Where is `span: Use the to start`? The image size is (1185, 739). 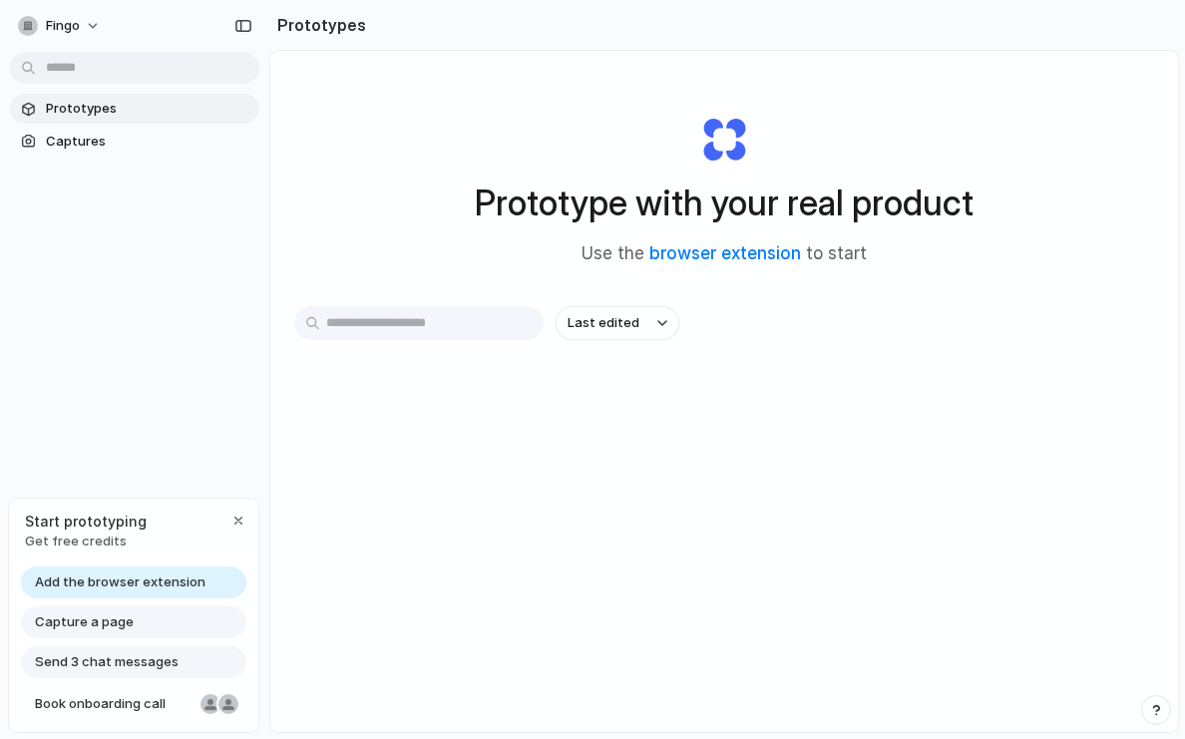
span: Use the to start is located at coordinates (724, 254).